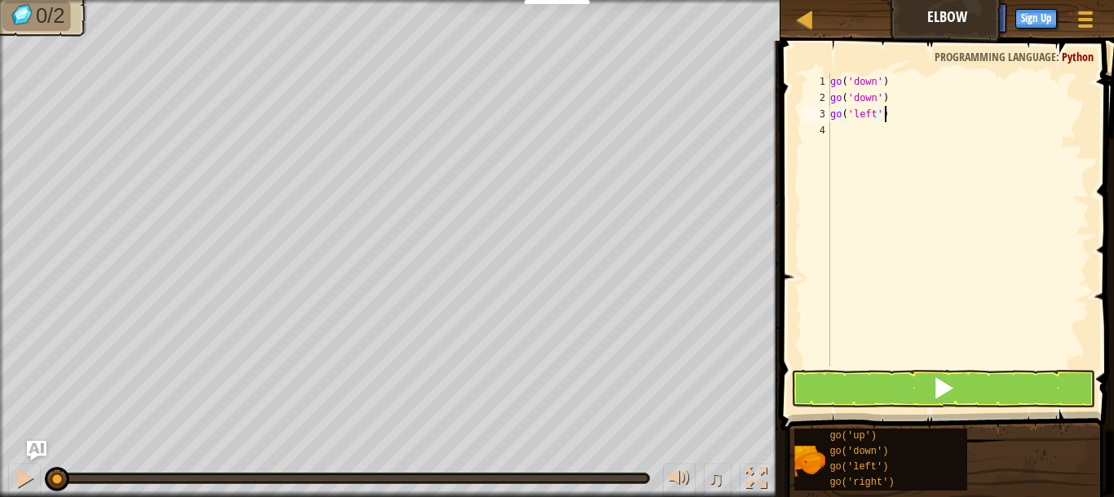 The image size is (1114, 497). Describe the element at coordinates (861, 483) in the screenshot. I see `span: go('right')` at that location.